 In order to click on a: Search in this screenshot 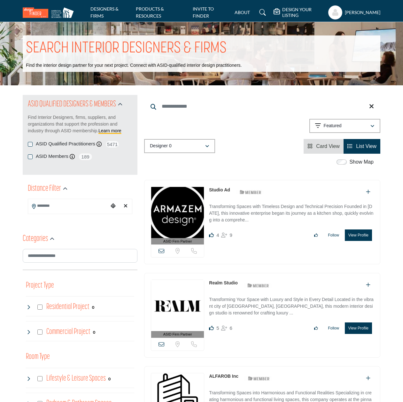, I will do `click(261, 12)`.